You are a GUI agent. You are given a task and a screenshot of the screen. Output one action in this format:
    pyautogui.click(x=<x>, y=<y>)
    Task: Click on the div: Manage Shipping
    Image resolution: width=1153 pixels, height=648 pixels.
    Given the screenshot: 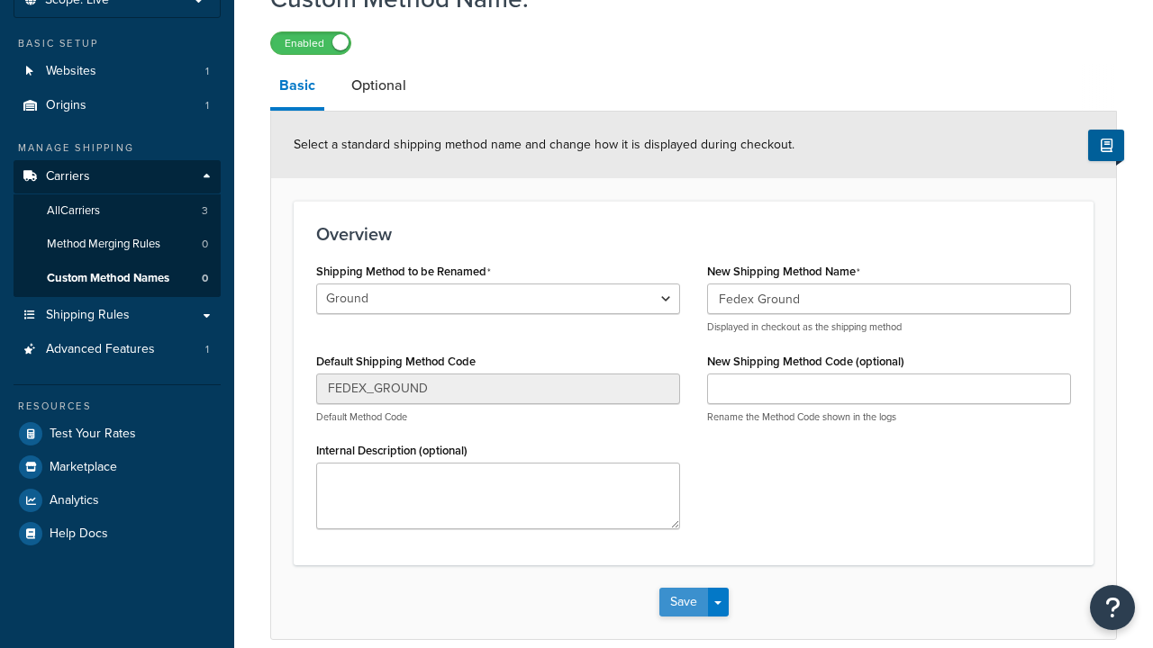 What is the action you would take?
    pyautogui.click(x=117, y=148)
    